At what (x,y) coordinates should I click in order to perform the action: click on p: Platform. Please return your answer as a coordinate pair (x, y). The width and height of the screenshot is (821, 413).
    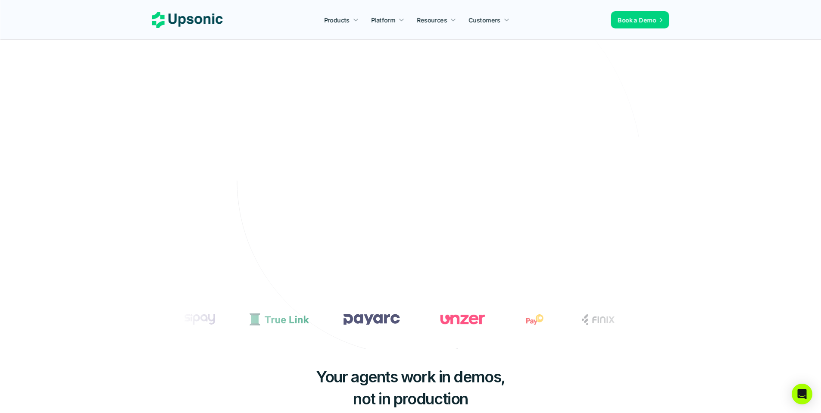
    Looking at the image, I should click on (383, 20).